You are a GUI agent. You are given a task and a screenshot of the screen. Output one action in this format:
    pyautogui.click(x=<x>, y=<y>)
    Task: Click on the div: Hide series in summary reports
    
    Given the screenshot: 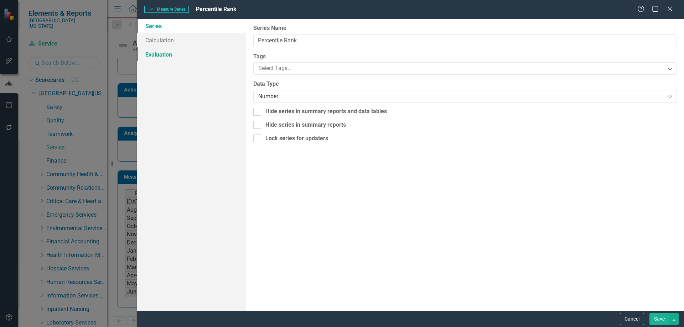 What is the action you would take?
    pyautogui.click(x=306, y=125)
    